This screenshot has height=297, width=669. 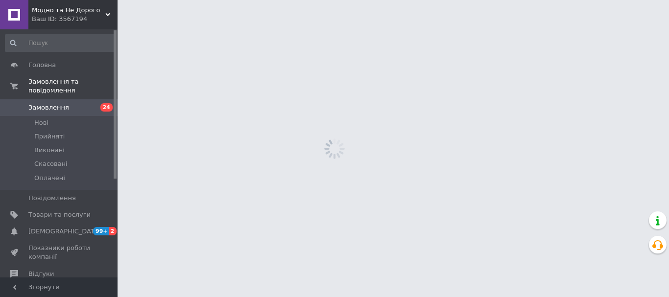 I want to click on span: Повідомлення, so click(x=52, y=198).